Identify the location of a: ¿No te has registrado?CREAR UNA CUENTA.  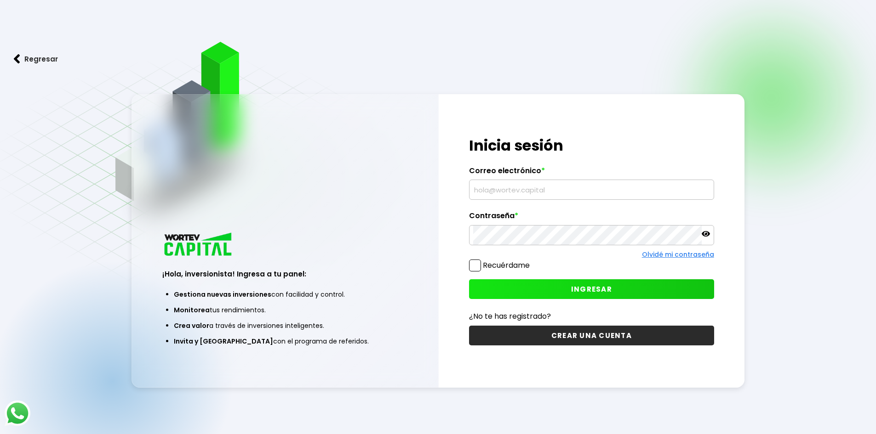
(591, 328).